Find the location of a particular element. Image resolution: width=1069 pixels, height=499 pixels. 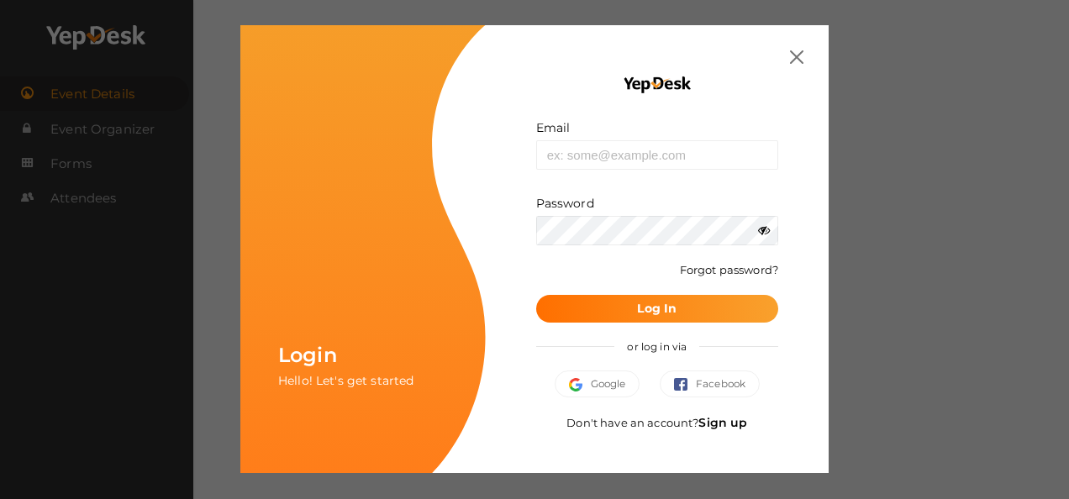

img: facebook.svg is located at coordinates (685, 385).